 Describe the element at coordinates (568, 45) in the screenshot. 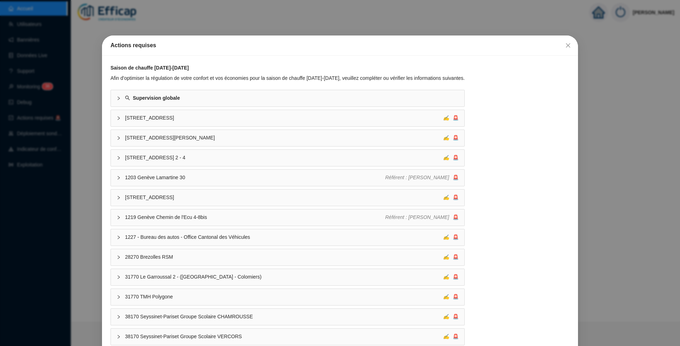

I see `span: Fermer` at that location.